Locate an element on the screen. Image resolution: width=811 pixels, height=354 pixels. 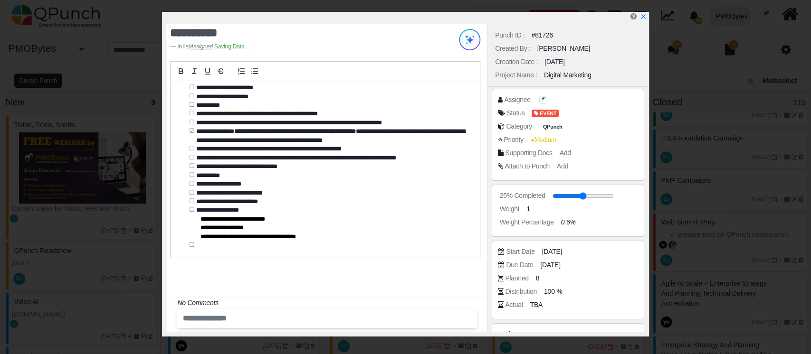
div: Punch ID : is located at coordinates (510, 35).